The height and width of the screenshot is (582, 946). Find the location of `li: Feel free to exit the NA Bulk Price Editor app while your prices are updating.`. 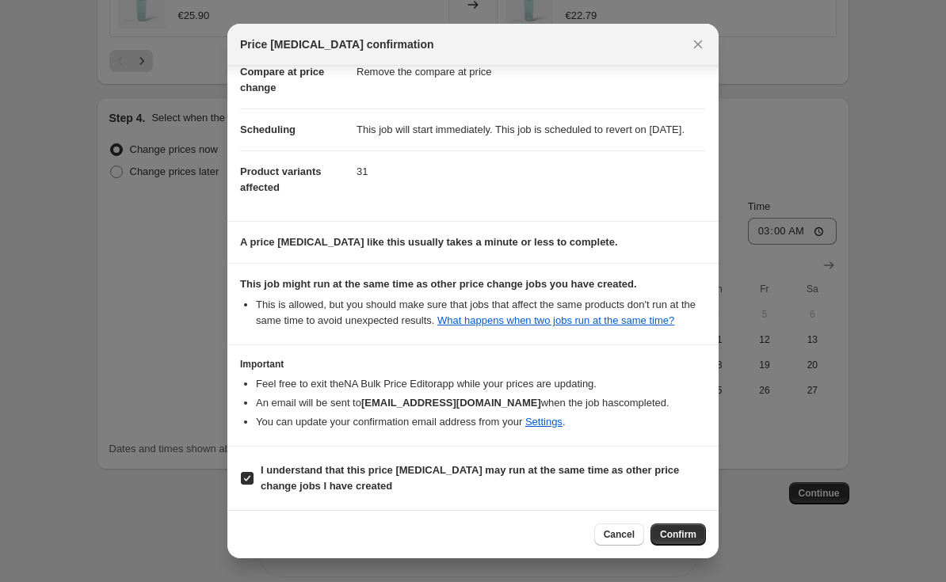

li: Feel free to exit the NA Bulk Price Editor app while your prices are updating. is located at coordinates (481, 384).